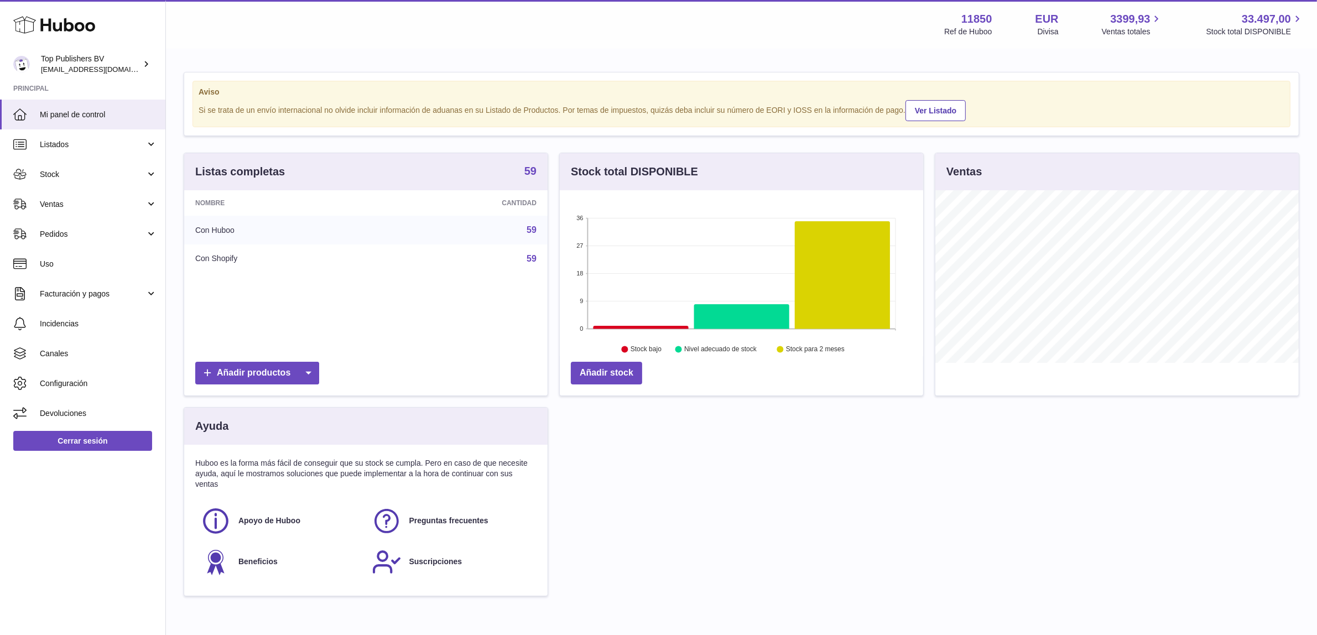 This screenshot has height=635, width=1317. I want to click on text: 9, so click(581, 301).